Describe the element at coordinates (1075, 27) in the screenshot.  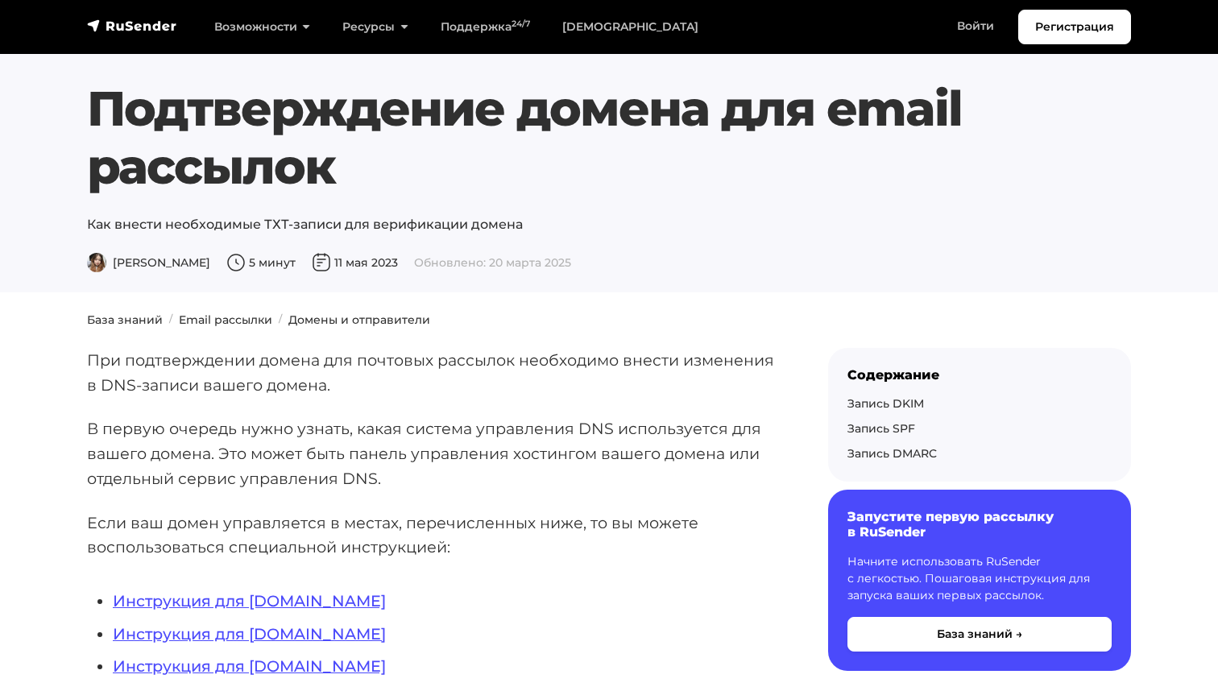
I see `a: Регистрация` at that location.